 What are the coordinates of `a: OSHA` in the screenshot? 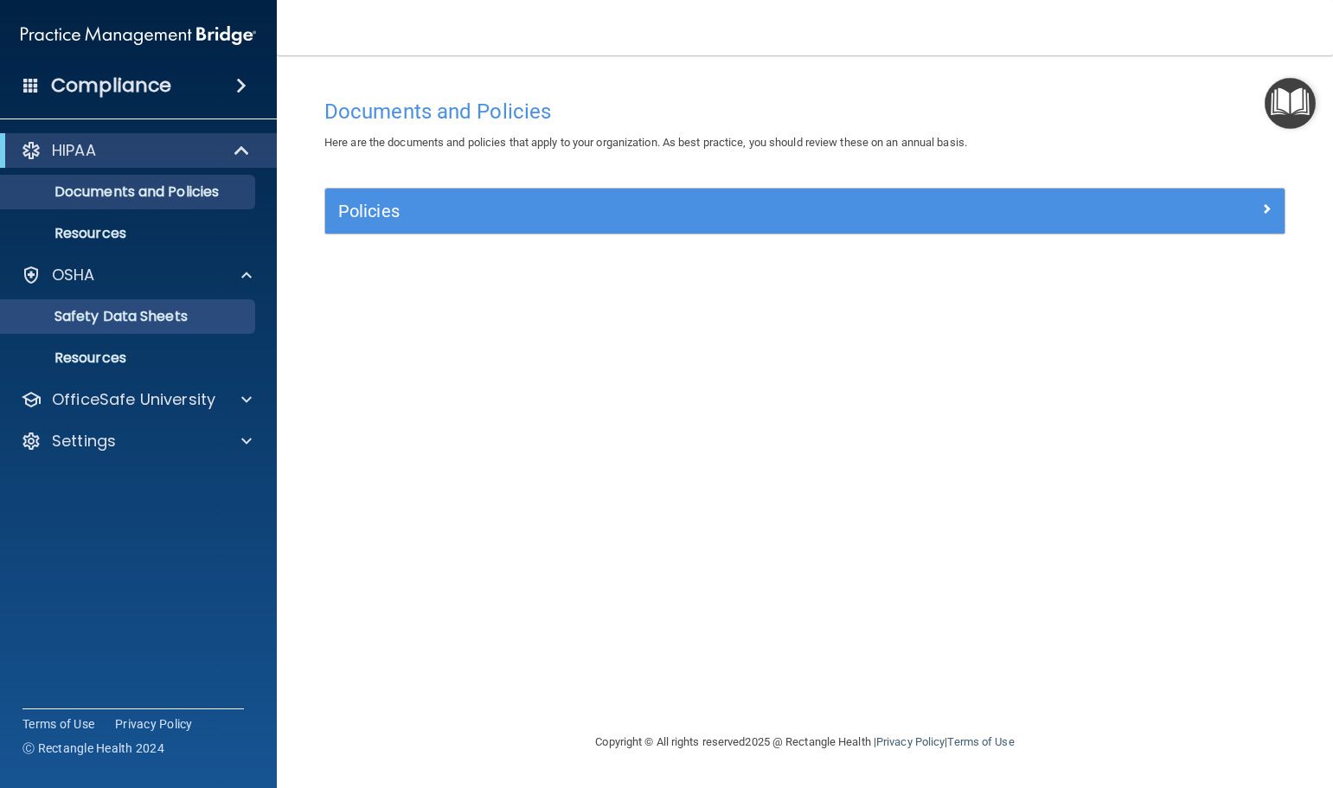 It's located at (136, 275).